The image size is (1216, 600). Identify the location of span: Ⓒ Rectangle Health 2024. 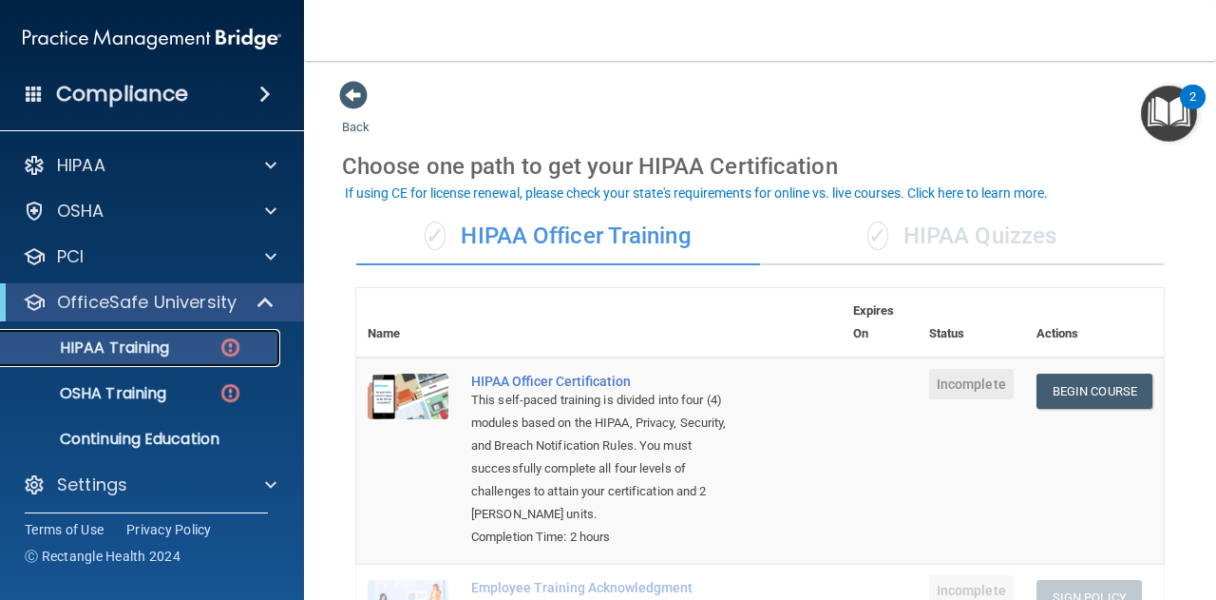
(103, 556).